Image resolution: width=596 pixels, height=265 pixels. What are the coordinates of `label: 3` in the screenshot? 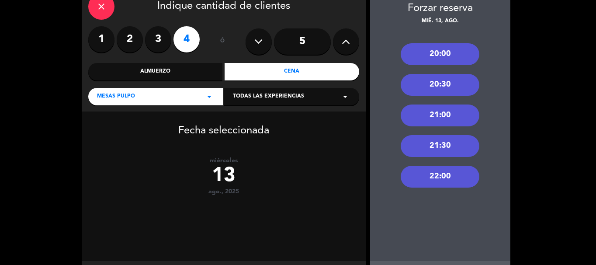 It's located at (158, 39).